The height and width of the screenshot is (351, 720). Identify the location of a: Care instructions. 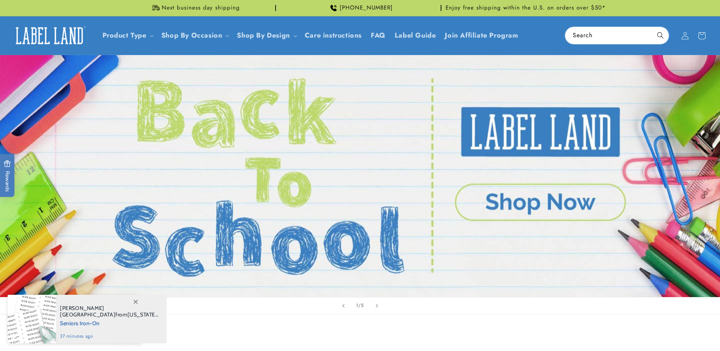
(333, 35).